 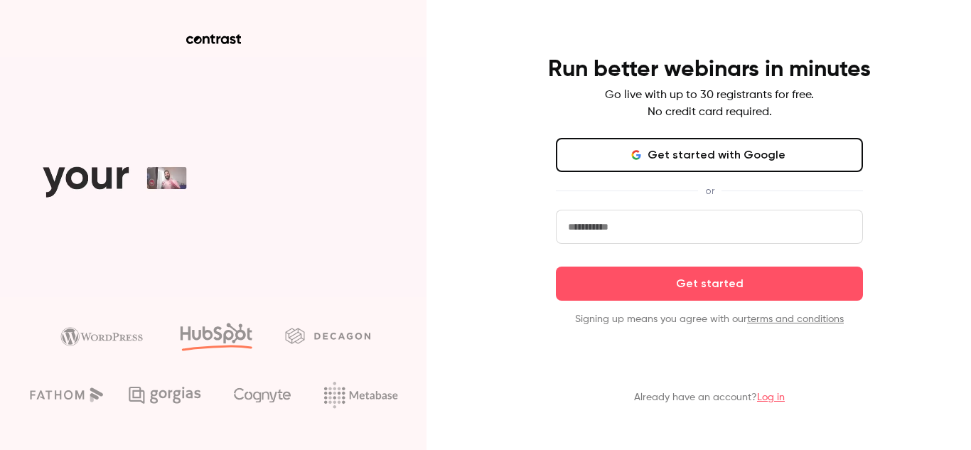 What do you see at coordinates (709, 104) in the screenshot?
I see `p: Go live with up to 30 registrants for free. No credit card required.` at bounding box center [709, 104].